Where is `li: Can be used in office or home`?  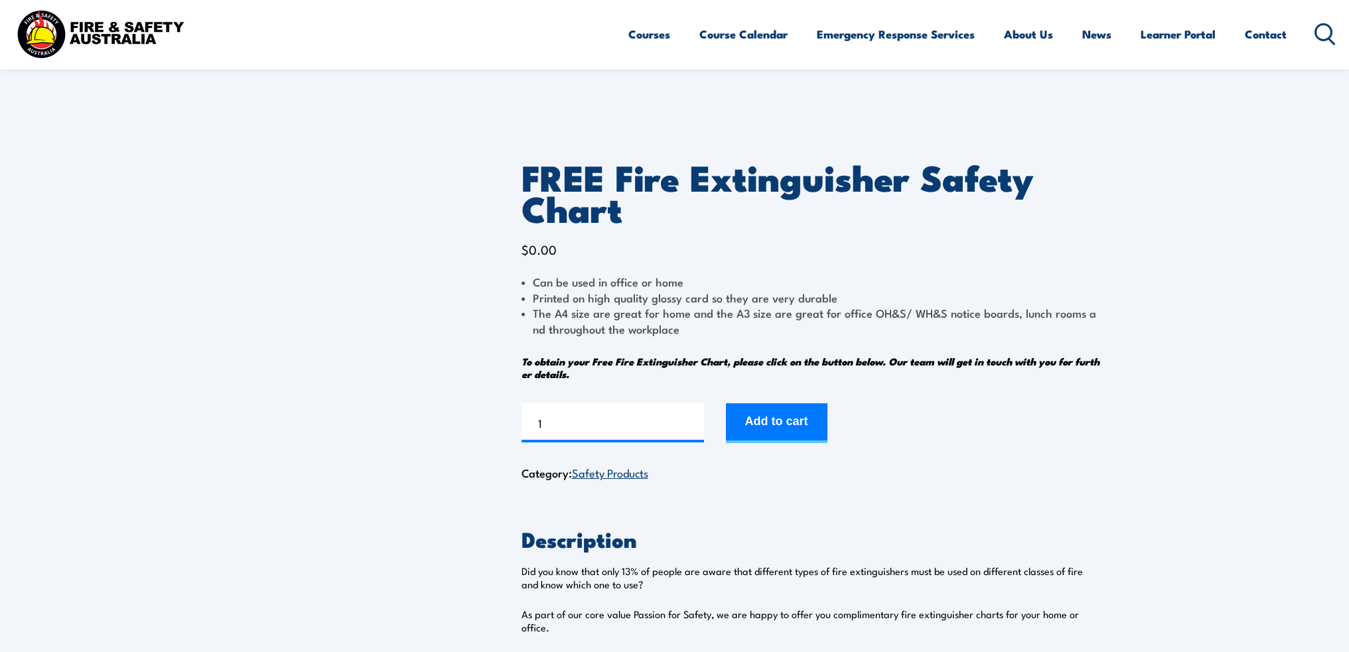 li: Can be used in office or home is located at coordinates (810, 281).